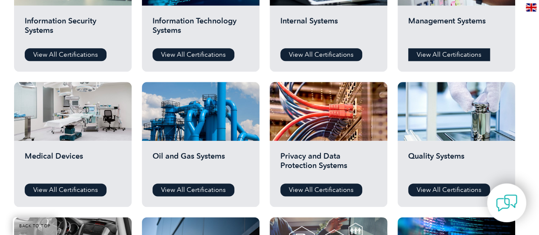 The image size is (539, 235). I want to click on h2: Information Technology Systems, so click(201, 29).